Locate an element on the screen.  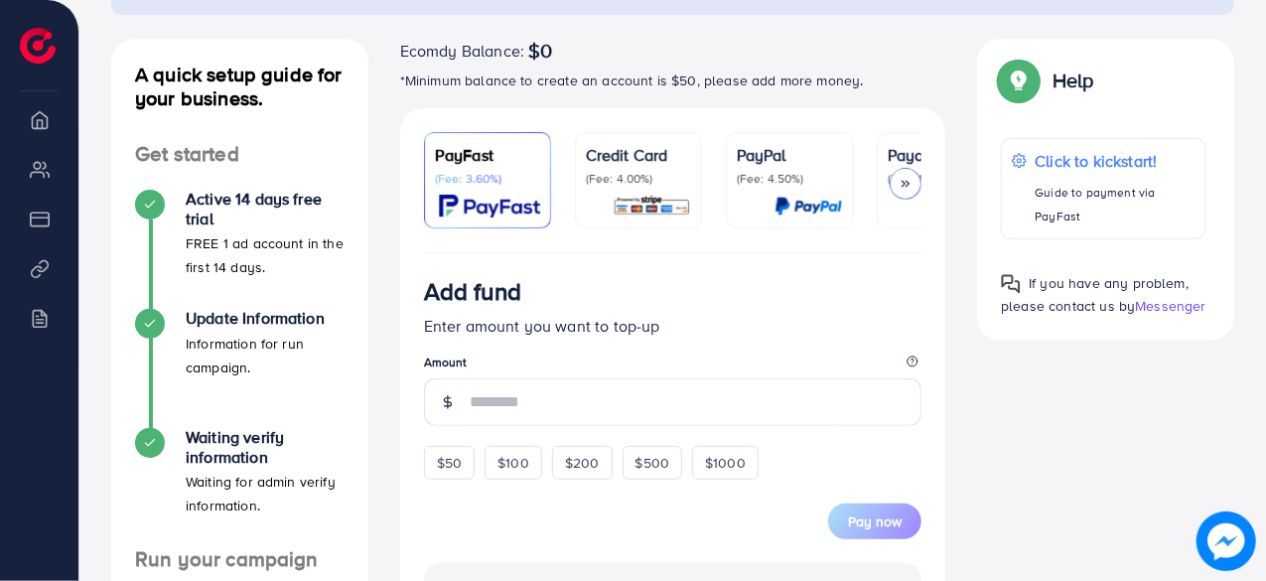
p: Help is located at coordinates (1074, 80).